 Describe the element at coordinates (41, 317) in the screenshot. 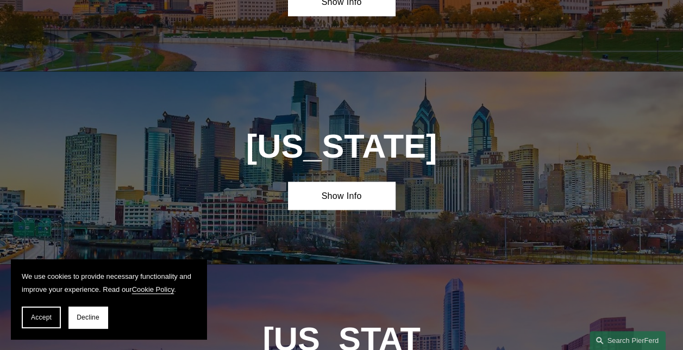

I see `span: Accept` at that location.